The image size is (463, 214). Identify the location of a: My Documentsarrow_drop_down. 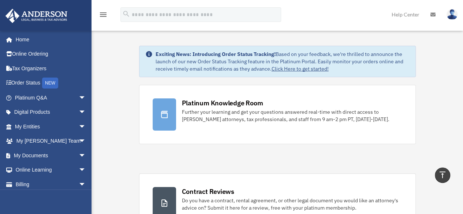
(51, 156).